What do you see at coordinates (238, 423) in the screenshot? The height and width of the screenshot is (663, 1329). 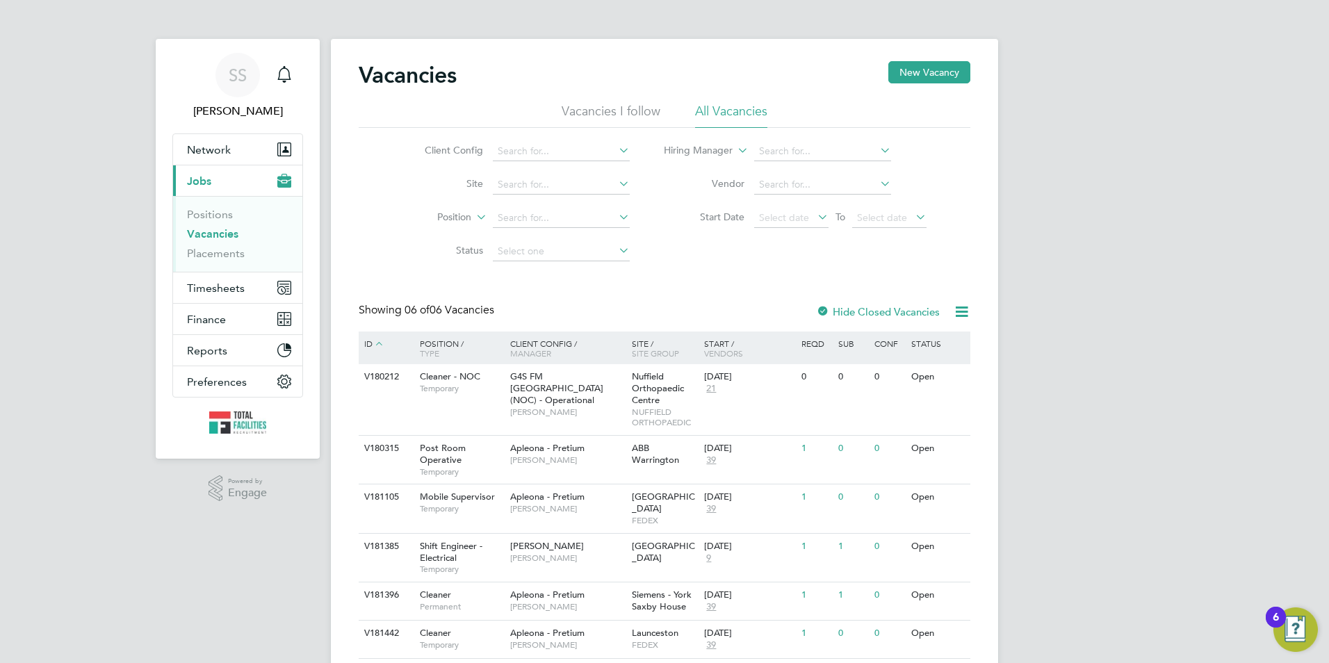 I see `a: Go to home page` at bounding box center [238, 423].